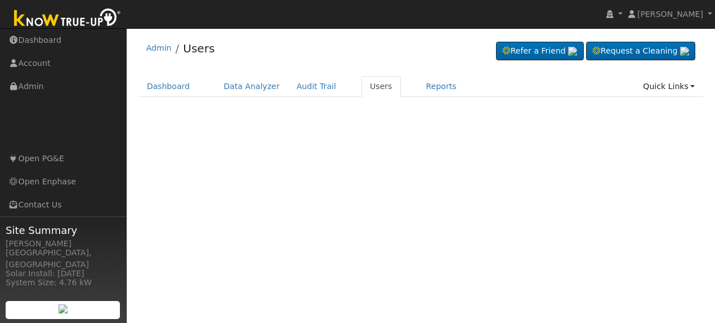  Describe the element at coordinates (168, 86) in the screenshot. I see `a: Dashboard` at that location.